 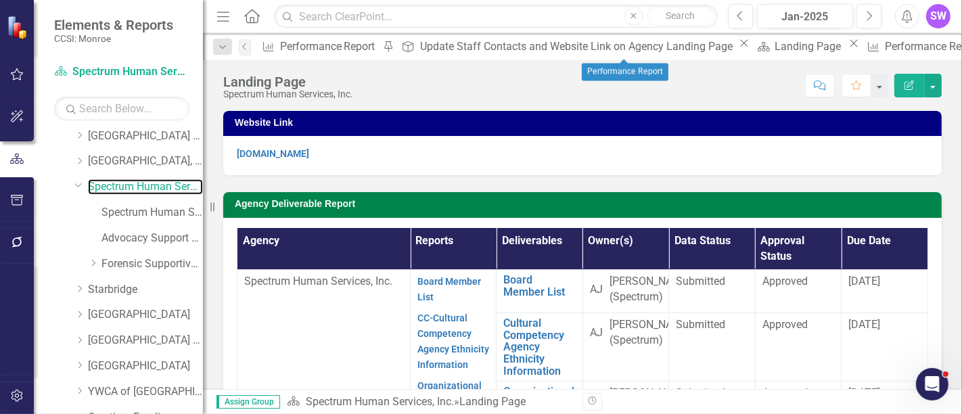 I want to click on a: Performance Report, so click(x=319, y=46).